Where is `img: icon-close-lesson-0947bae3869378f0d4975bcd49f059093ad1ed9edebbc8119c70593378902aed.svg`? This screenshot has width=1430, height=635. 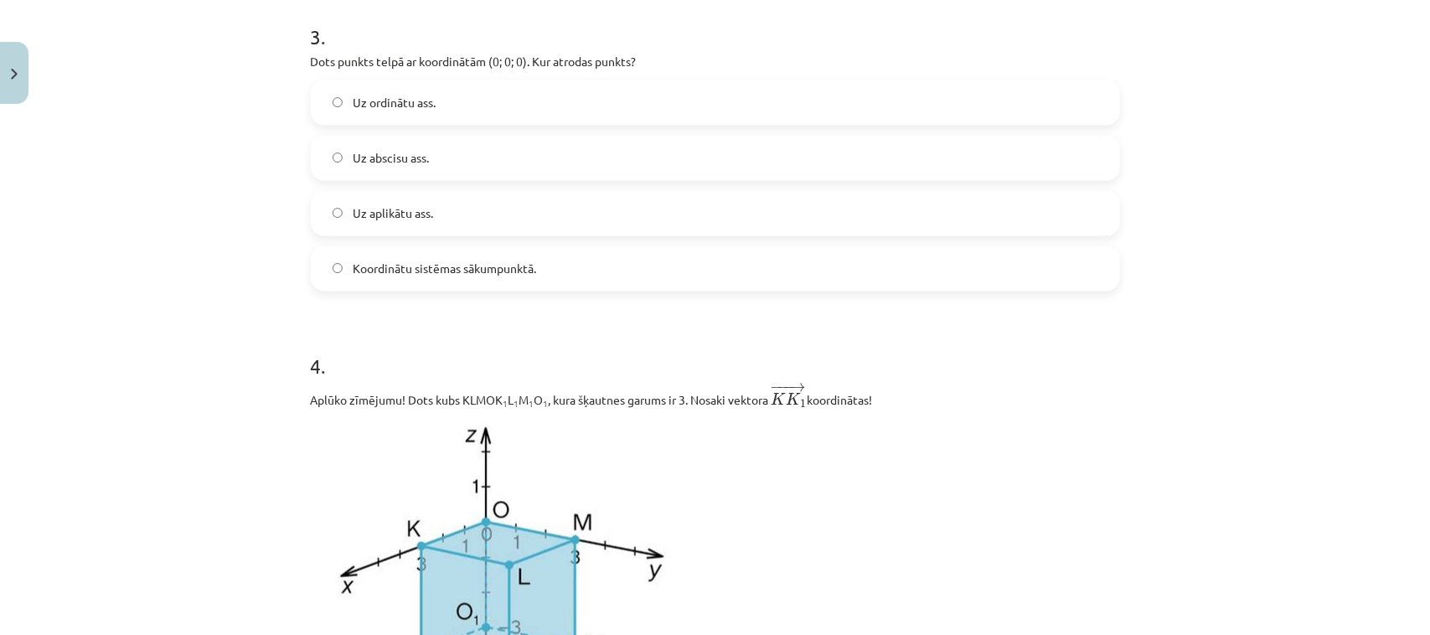 img: icon-close-lesson-0947bae3869378f0d4975bcd49f059093ad1ed9edebbc8119c70593378902aed.svg is located at coordinates (14, 74).